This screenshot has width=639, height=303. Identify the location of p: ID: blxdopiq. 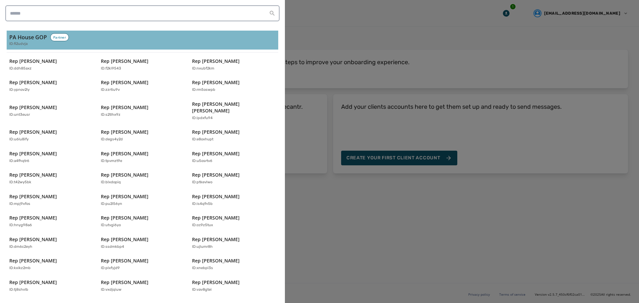
(111, 182).